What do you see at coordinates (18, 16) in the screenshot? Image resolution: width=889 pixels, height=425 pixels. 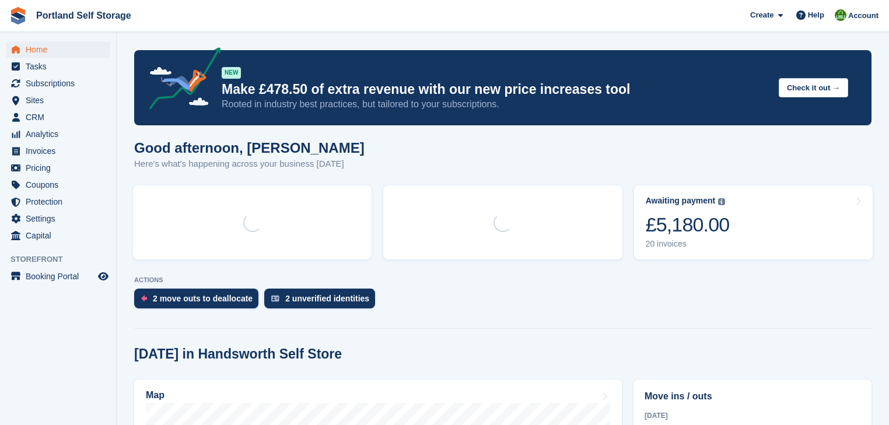 I see `img: stora-icon-8386f47178a22dfd0bd8f6a31ec36ba5ce8667c1dd55bd0f319d3a0aa187defe.svg` at bounding box center [18, 16].